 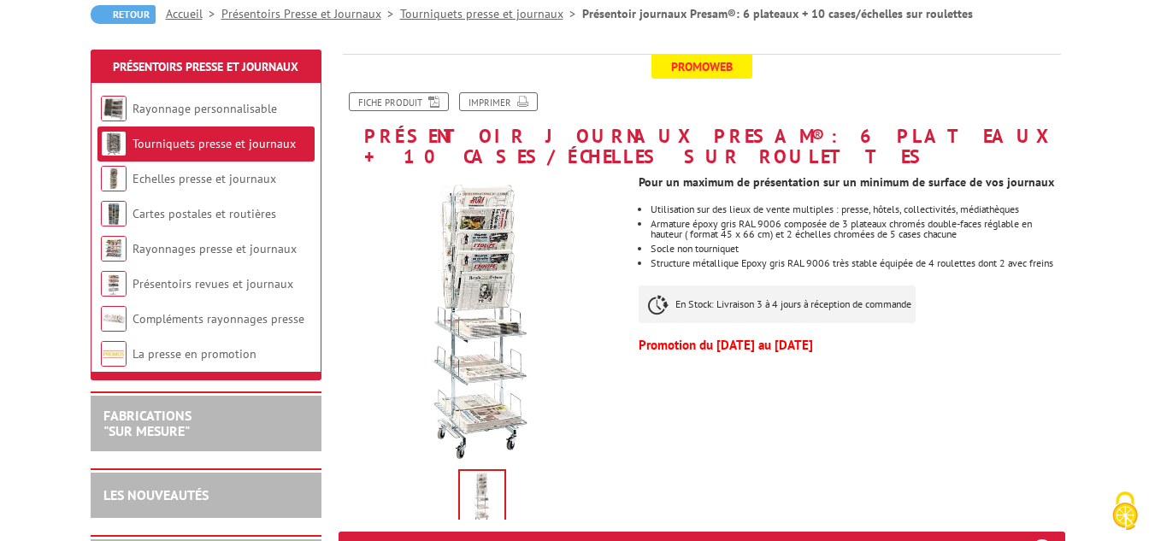 What do you see at coordinates (858, 263) in the screenshot?
I see `li: Structure métallique Epoxy gris RAL 9006 très stable équipée de 4 roulettes dont 2 avec freins` at bounding box center [858, 263].